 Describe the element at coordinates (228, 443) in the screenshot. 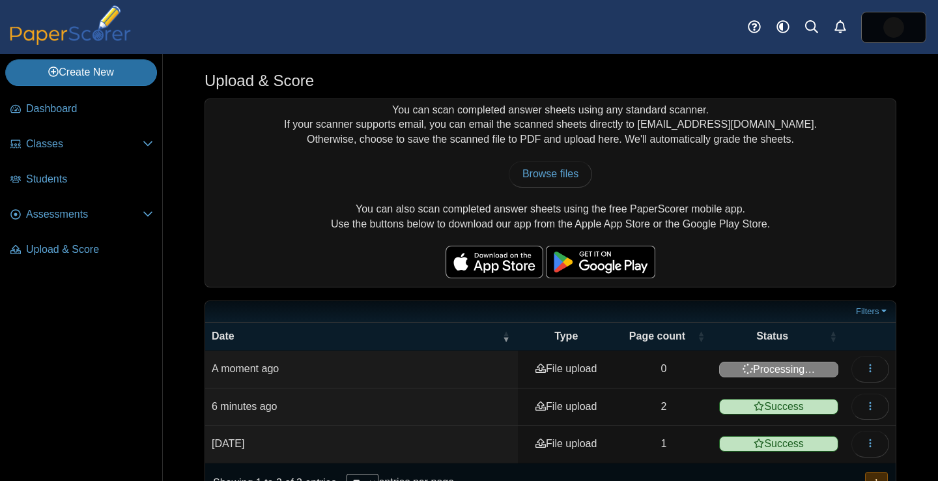

I see `time: Jul 20, 2025 at 7:06 PM` at that location.